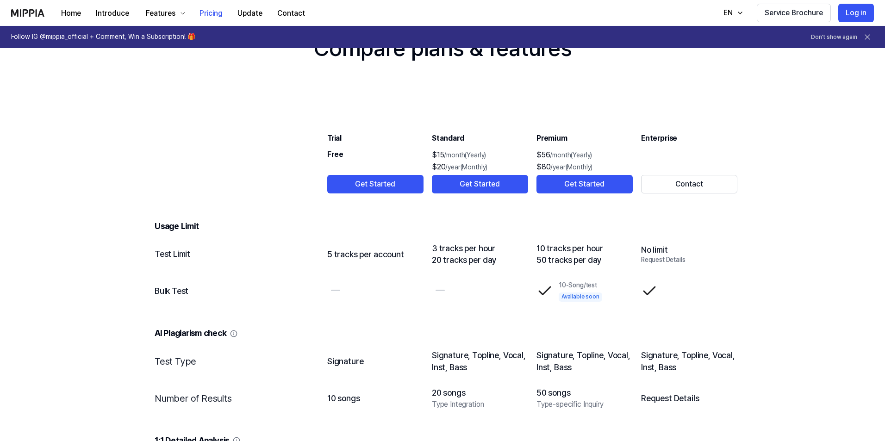 This screenshot has height=441, width=885. Describe the element at coordinates (71, 13) in the screenshot. I see `a: Home` at that location.